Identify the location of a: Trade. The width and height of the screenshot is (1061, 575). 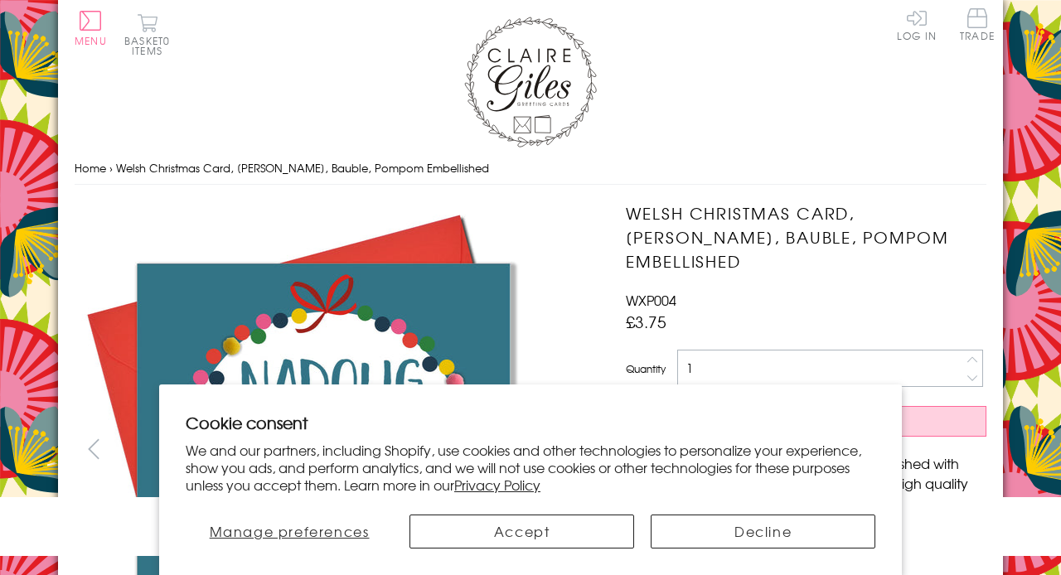
(977, 26).